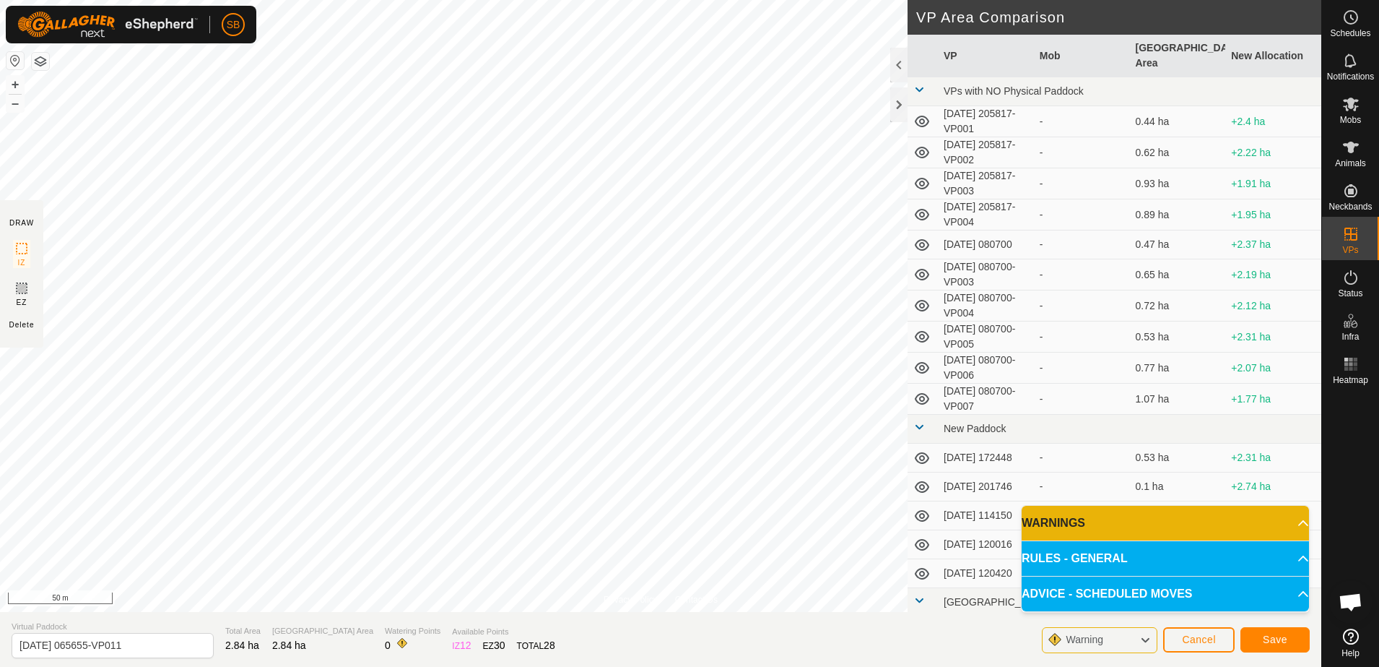 The image size is (1379, 667). What do you see at coordinates (1166, 558) in the screenshot?
I see `p-accordion-header: RULES - GENERAL` at bounding box center [1166, 558].